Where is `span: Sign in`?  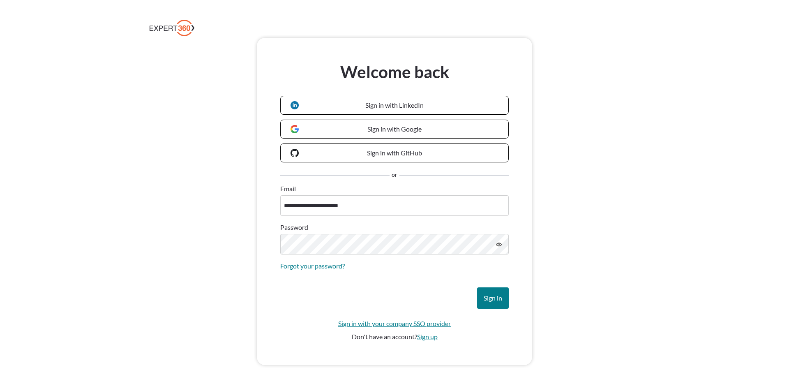
span: Sign in is located at coordinates (493, 298).